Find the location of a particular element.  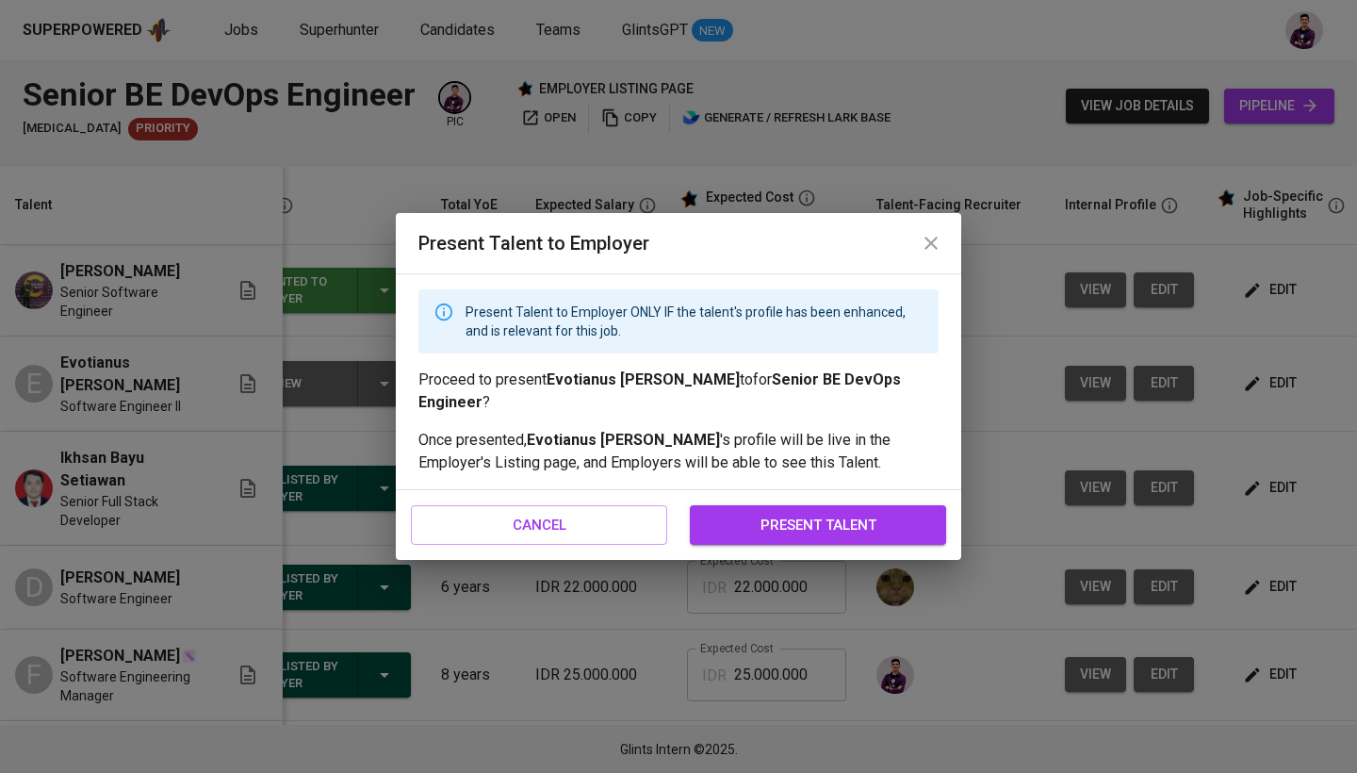

span: present talent is located at coordinates (818, 525).